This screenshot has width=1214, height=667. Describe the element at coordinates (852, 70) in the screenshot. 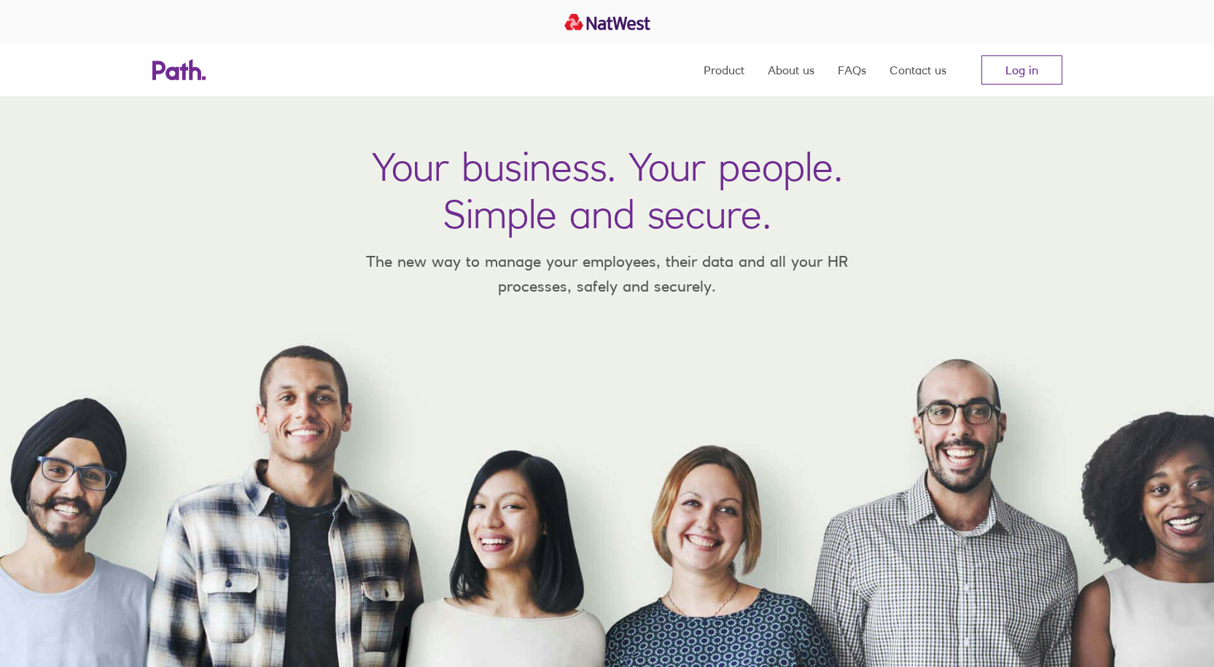

I see `a: FAQs` at that location.